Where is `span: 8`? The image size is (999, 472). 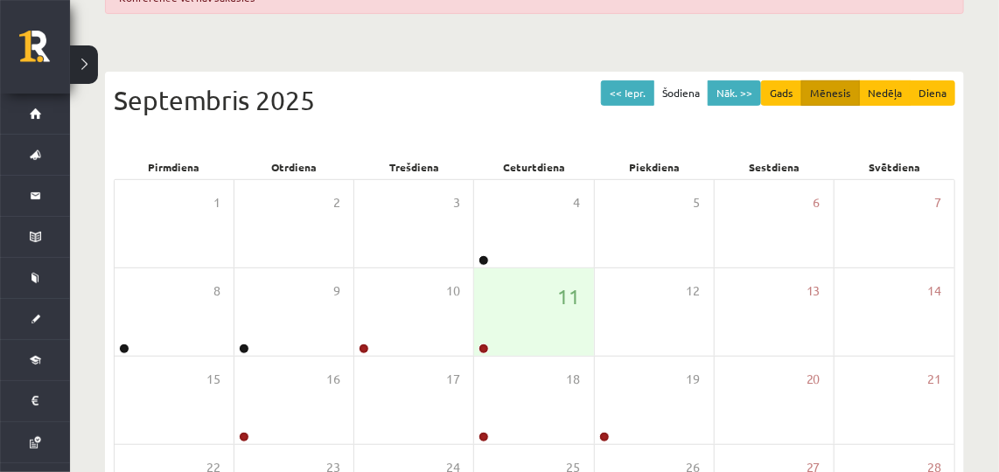 span: 8 is located at coordinates (217, 291).